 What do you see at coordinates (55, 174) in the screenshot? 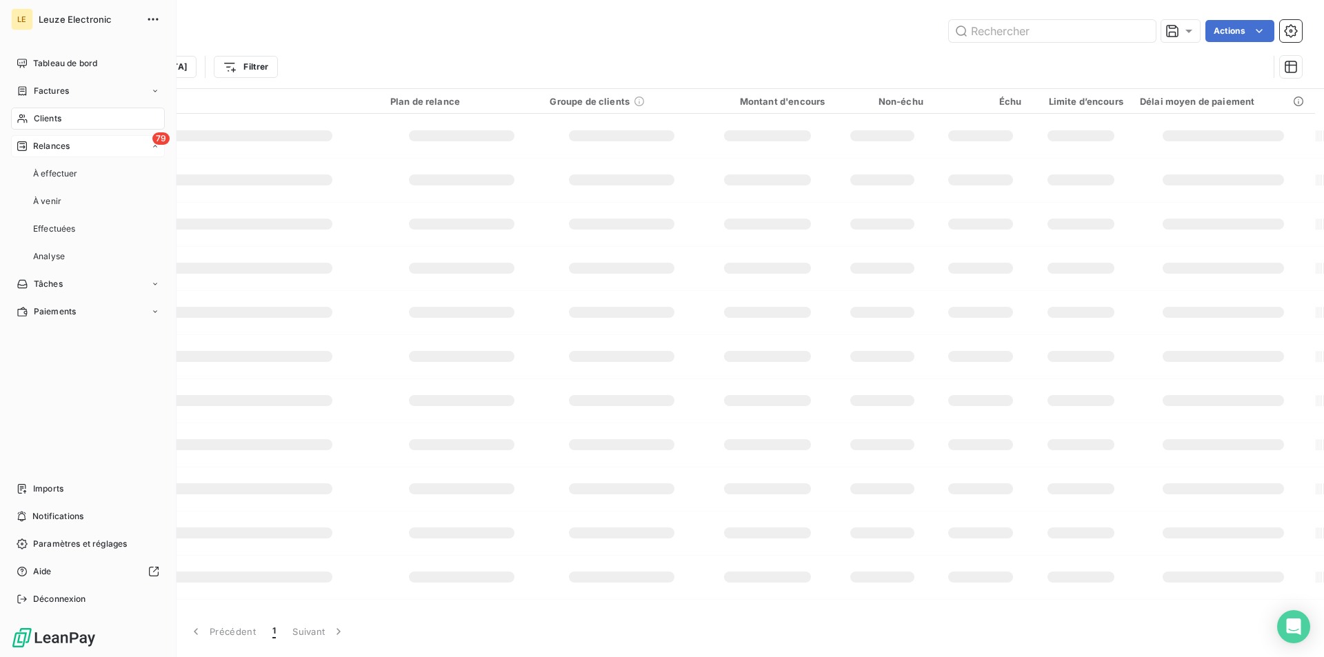
I see `span: À effectuer` at bounding box center [55, 174].